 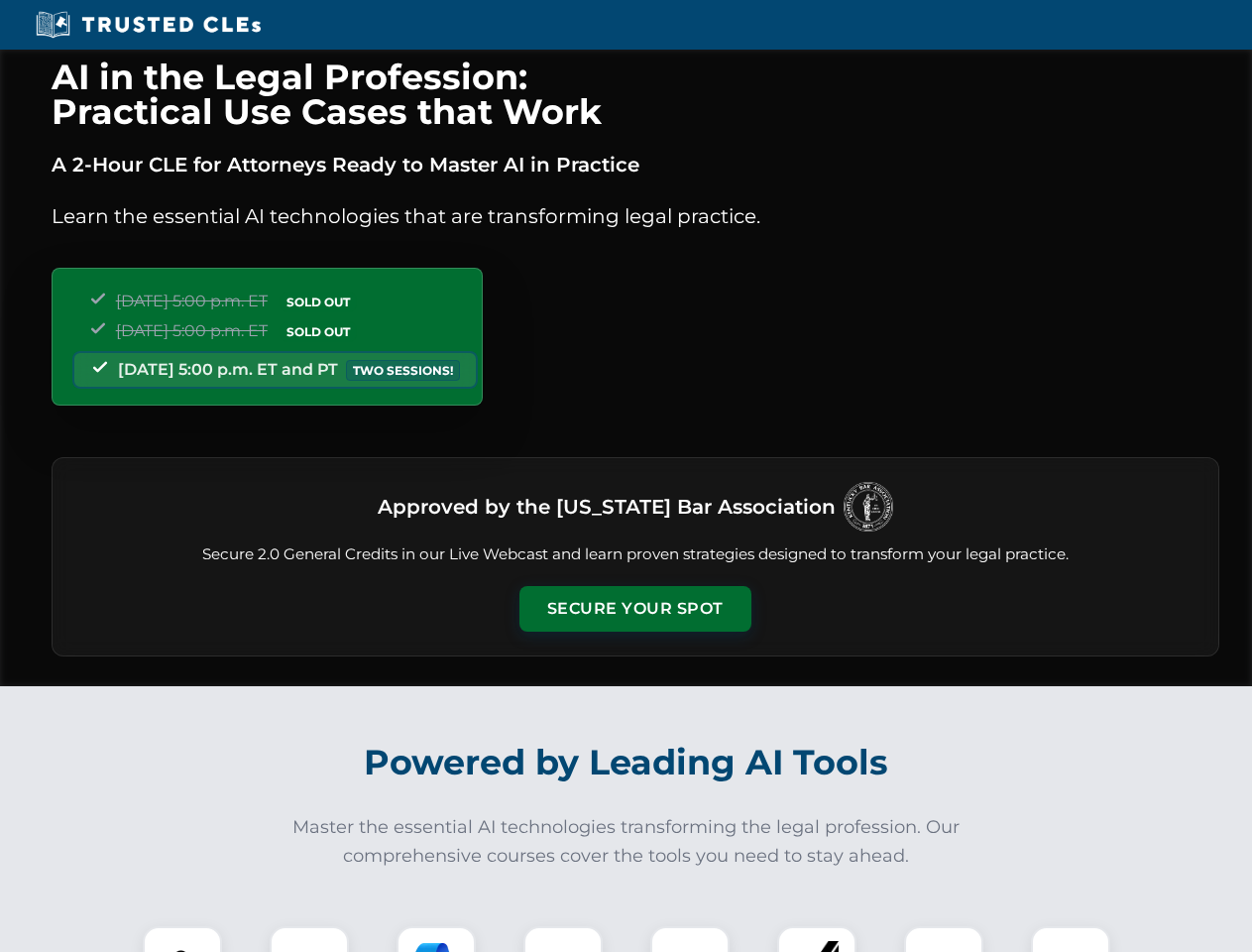 What do you see at coordinates (635, 165) in the screenshot?
I see `p: A 2-Hour CLE for Attorneys Ready to Master AI in Practice` at bounding box center [635, 165].